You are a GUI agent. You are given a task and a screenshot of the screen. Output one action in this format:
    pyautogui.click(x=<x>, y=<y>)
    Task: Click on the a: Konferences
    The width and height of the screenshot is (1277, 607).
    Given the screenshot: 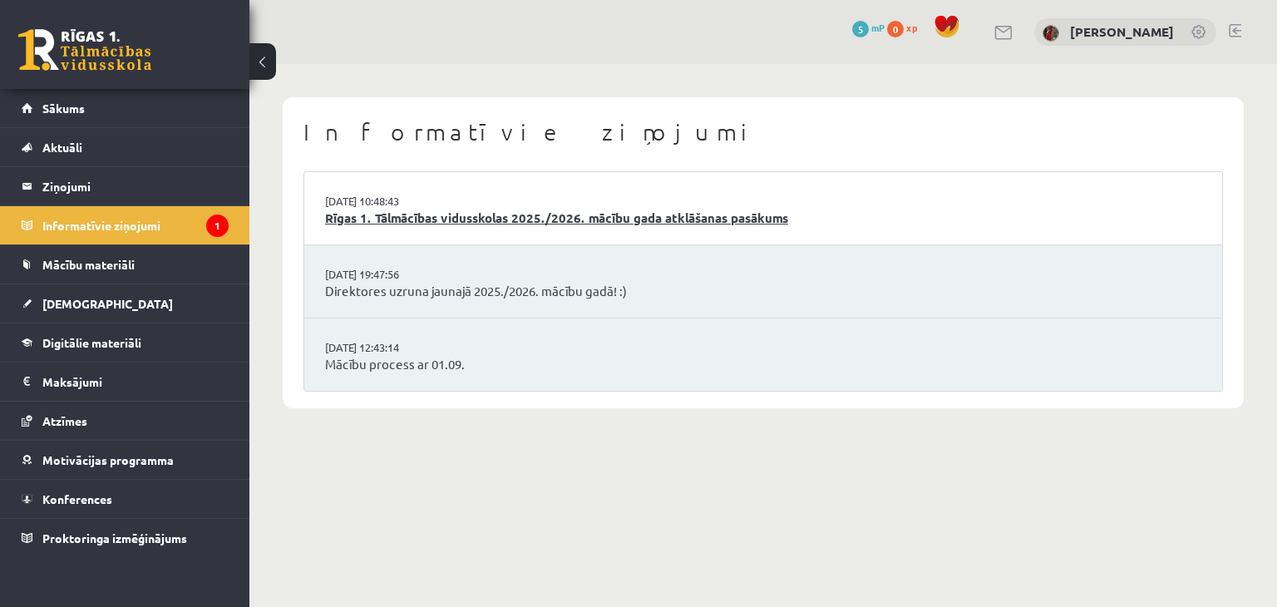 What is the action you would take?
    pyautogui.click(x=125, y=499)
    